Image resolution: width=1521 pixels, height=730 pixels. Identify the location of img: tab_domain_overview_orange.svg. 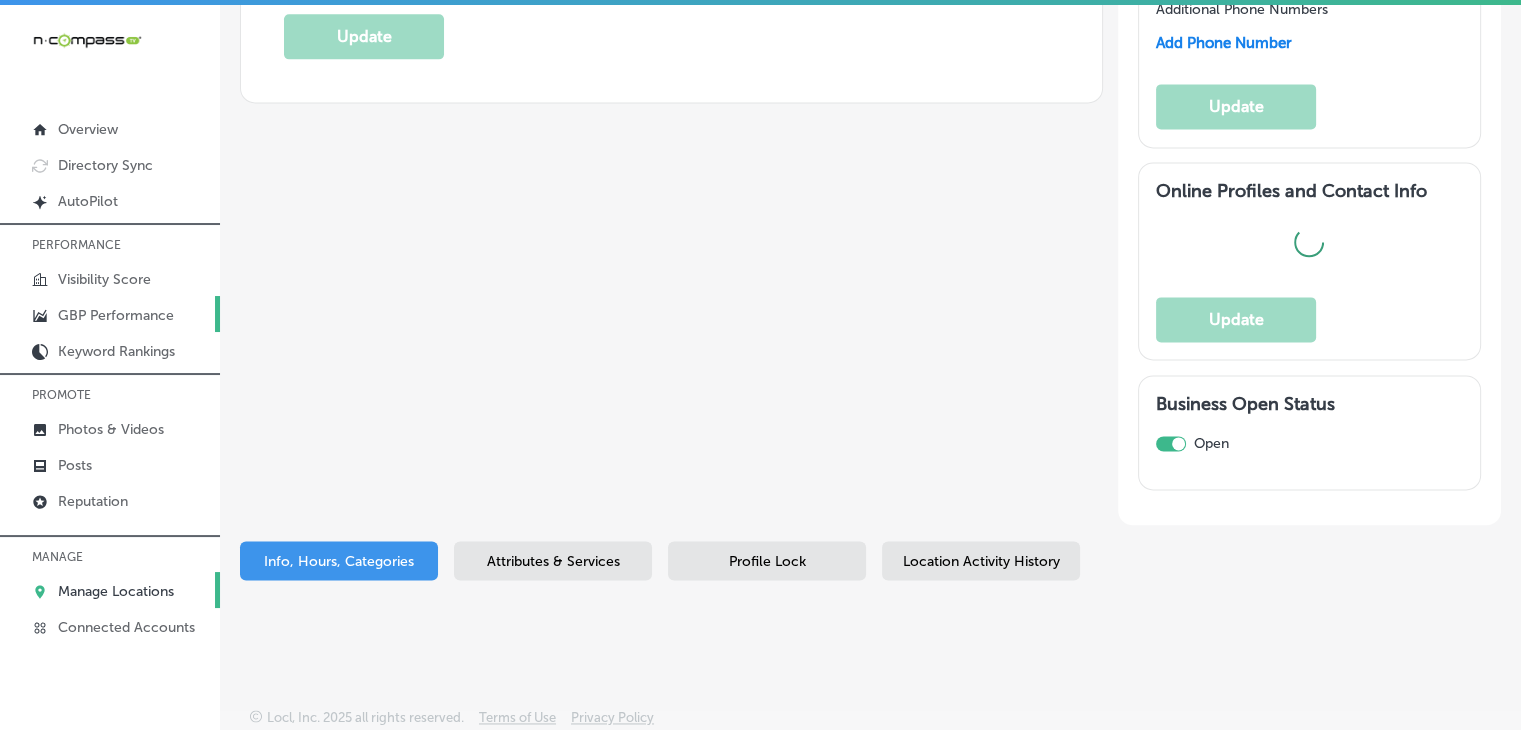
(62, 124).